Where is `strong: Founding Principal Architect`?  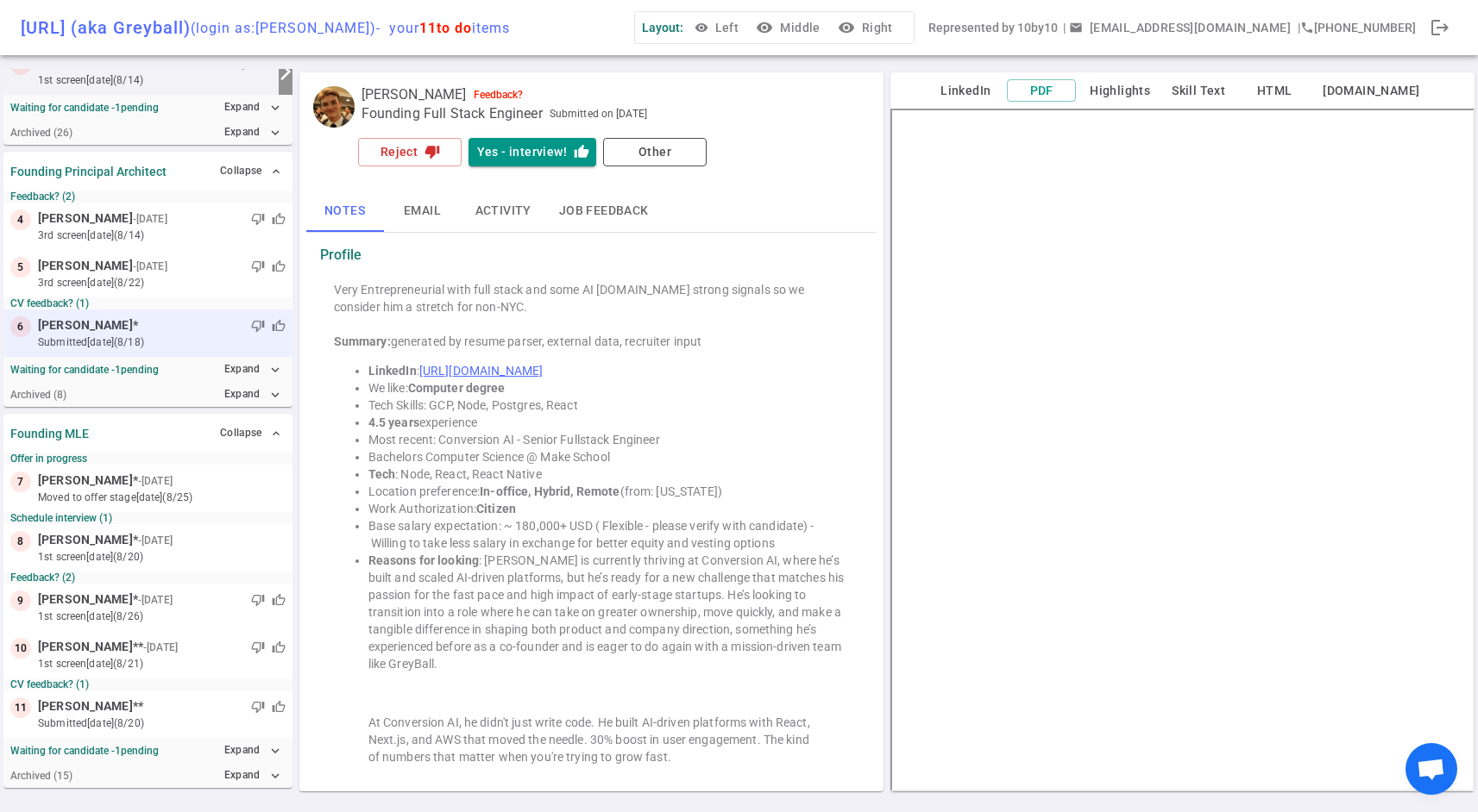
strong: Founding Principal Architect is located at coordinates (88, 171).